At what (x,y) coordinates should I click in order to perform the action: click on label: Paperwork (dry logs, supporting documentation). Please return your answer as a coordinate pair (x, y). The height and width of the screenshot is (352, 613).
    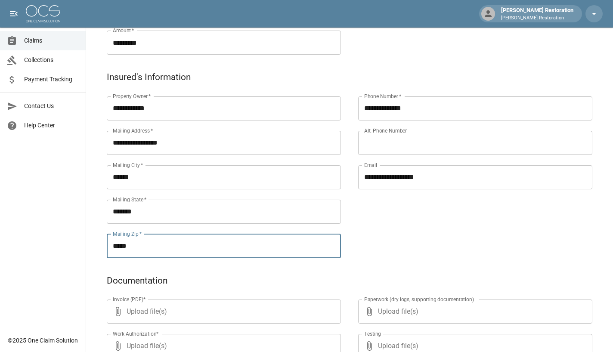
    Looking at the image, I should click on (419, 299).